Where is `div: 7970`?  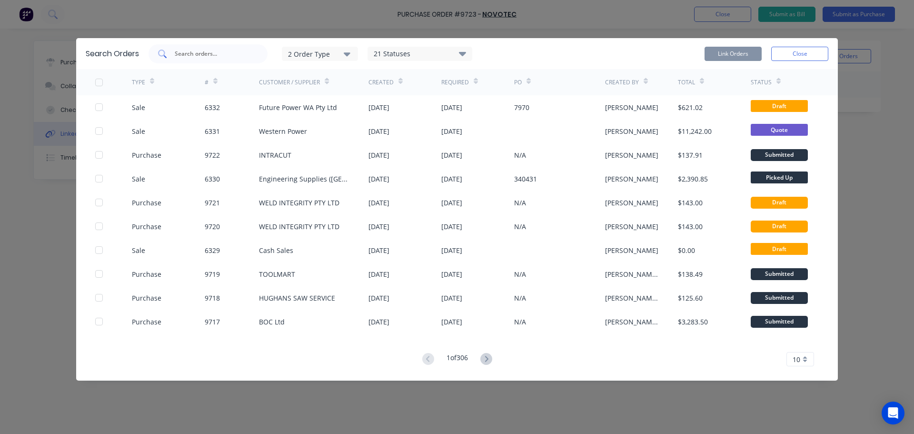 div: 7970 is located at coordinates (522, 107).